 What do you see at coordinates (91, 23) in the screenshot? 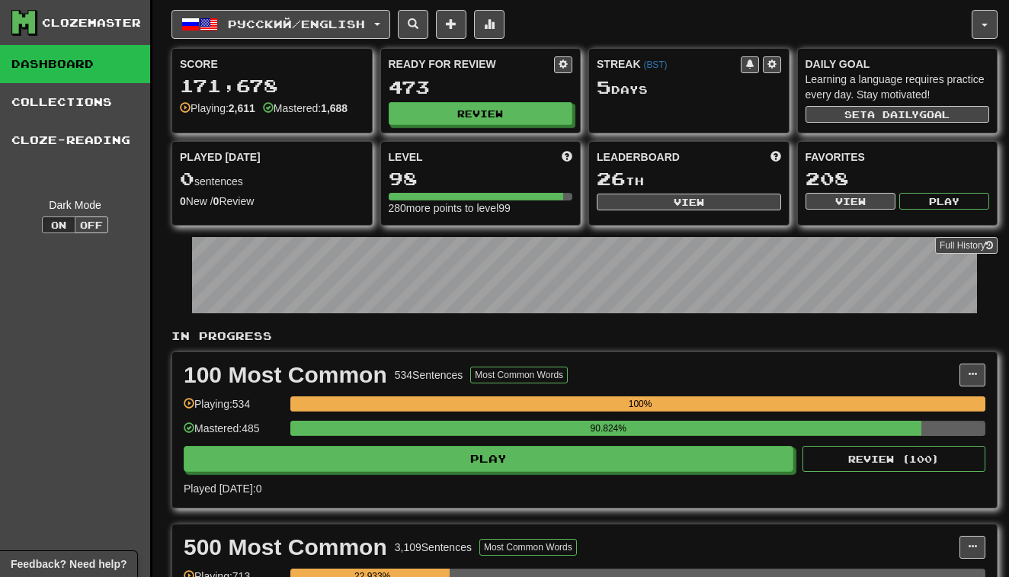
I see `div: Clozemaster` at bounding box center [91, 23].